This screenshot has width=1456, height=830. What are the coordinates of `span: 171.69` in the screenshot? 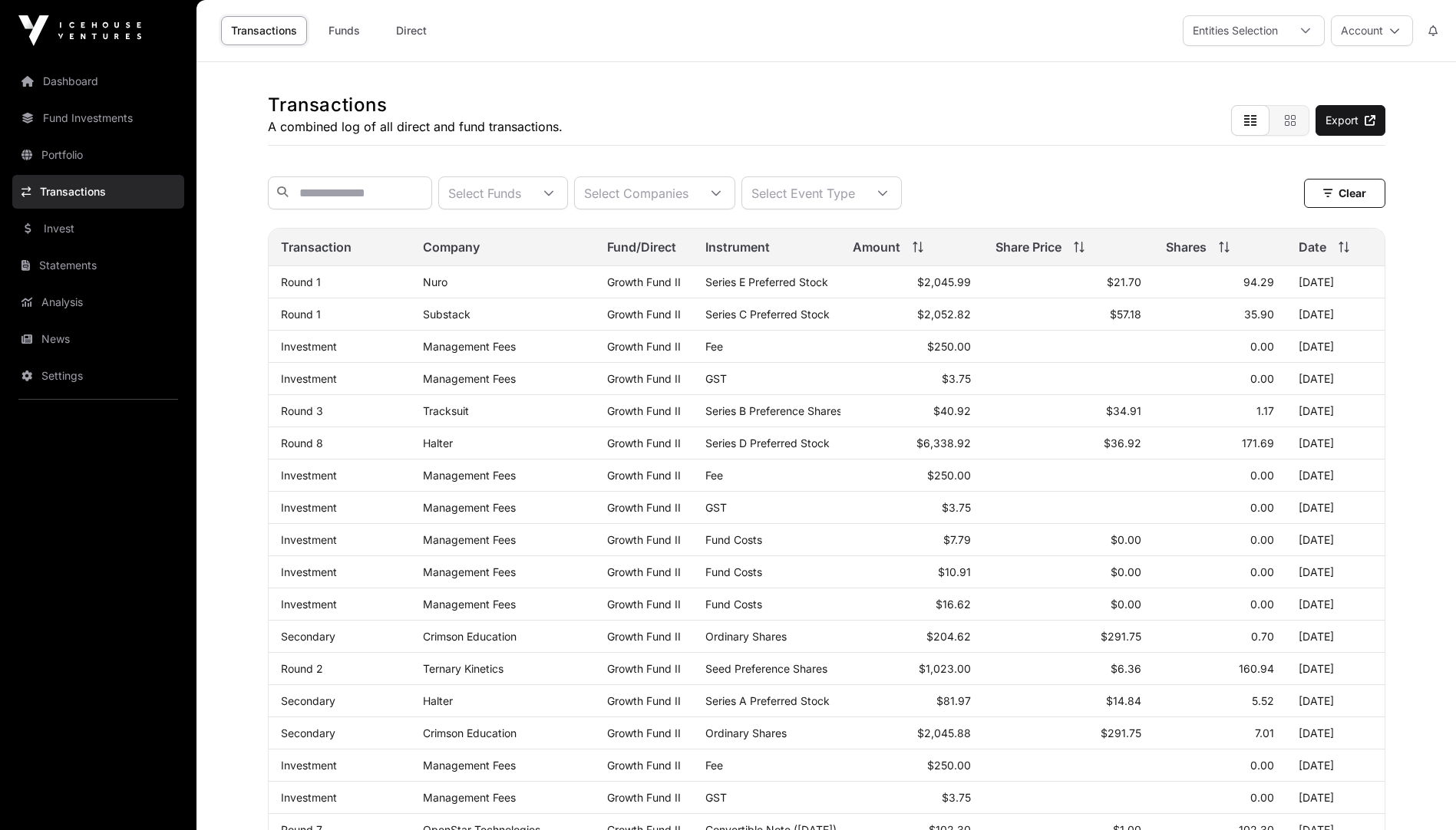 It's located at (1258, 443).